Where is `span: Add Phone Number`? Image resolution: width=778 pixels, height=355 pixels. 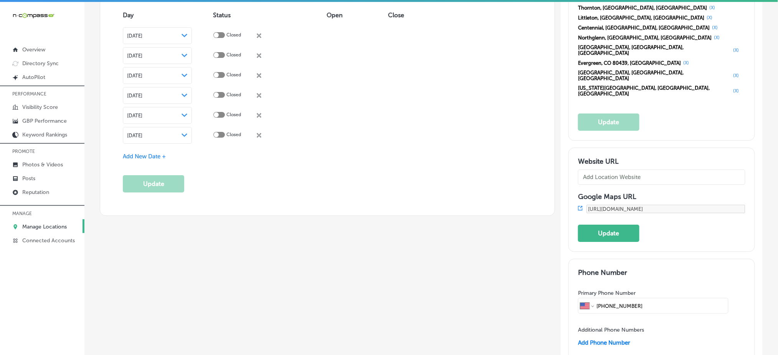 span: Add Phone Number is located at coordinates (604, 343).